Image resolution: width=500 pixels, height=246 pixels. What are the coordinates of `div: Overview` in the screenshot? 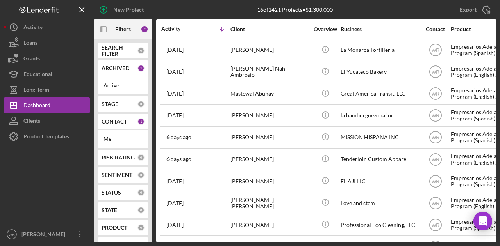 It's located at (325, 29).